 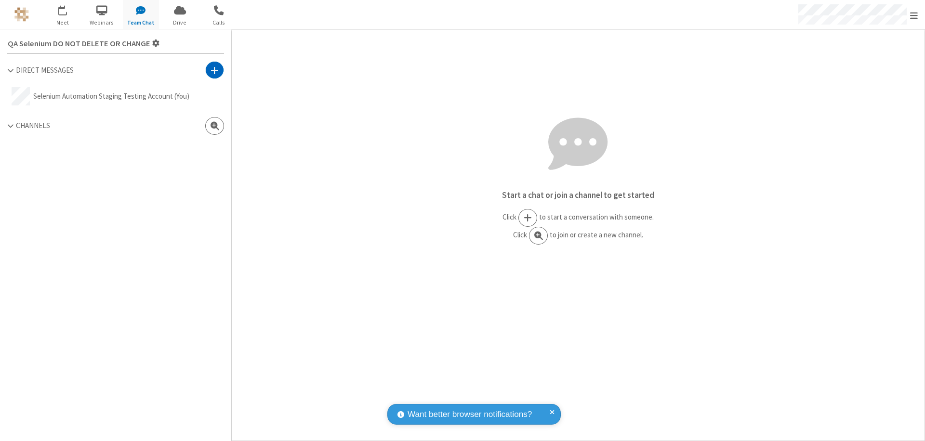 I want to click on div: 1, so click(x=68, y=9).